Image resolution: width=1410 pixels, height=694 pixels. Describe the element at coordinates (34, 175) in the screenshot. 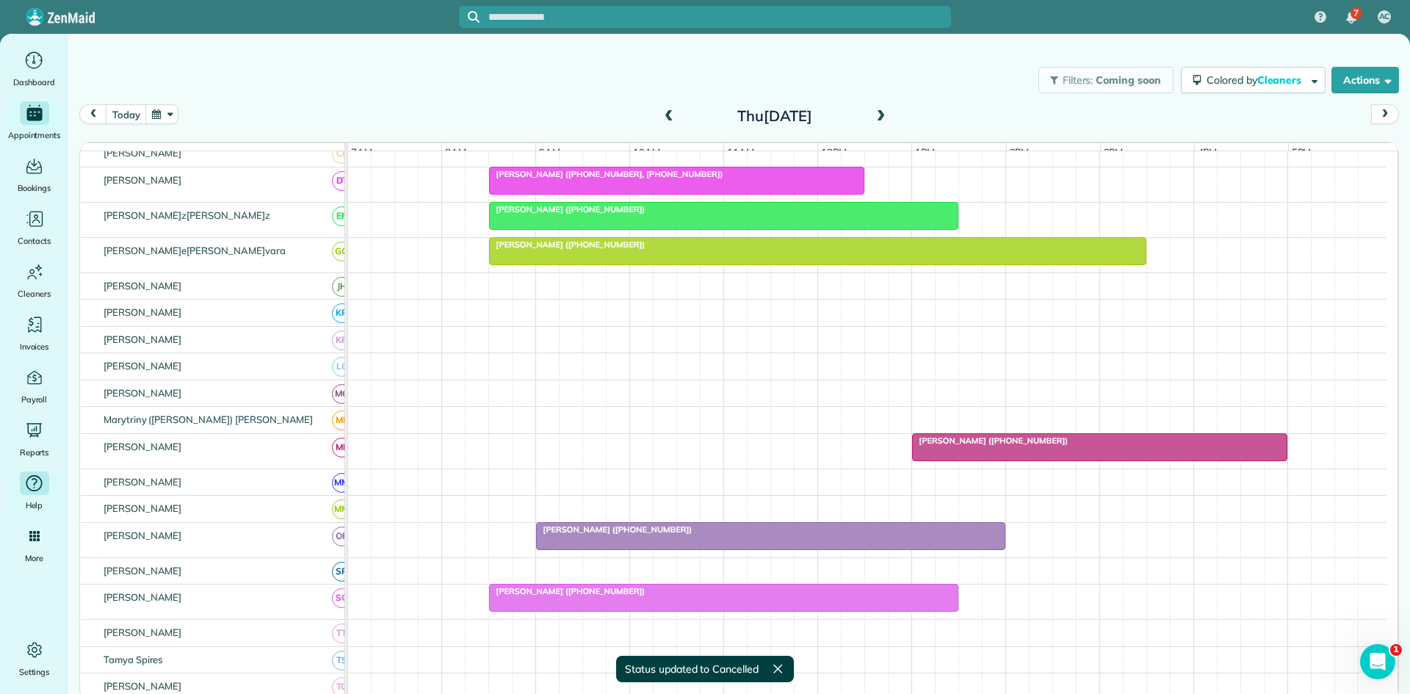

I see `a: Bookings` at that location.